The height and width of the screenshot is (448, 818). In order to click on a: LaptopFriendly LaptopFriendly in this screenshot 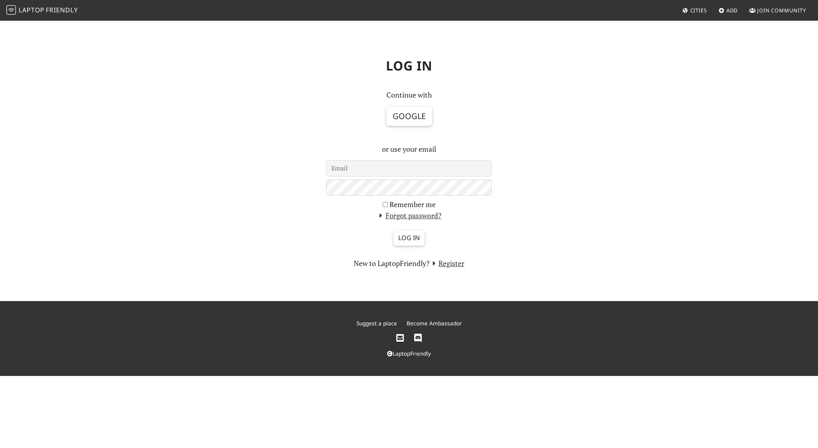, I will do `click(42, 10)`.